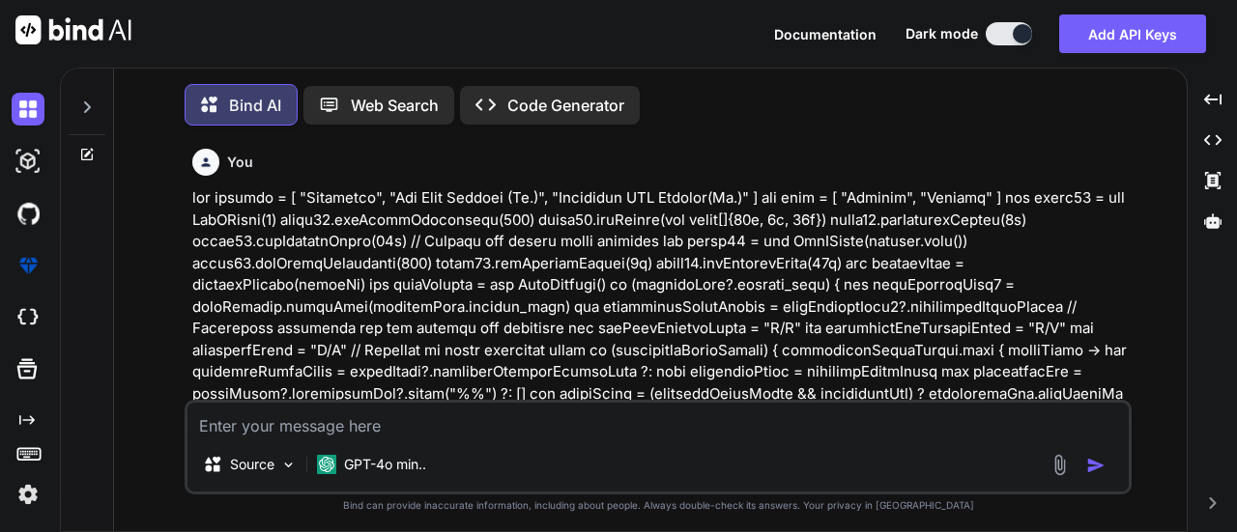  What do you see at coordinates (28, 318) in the screenshot?
I see `img: cloudideIcon` at bounding box center [28, 318].